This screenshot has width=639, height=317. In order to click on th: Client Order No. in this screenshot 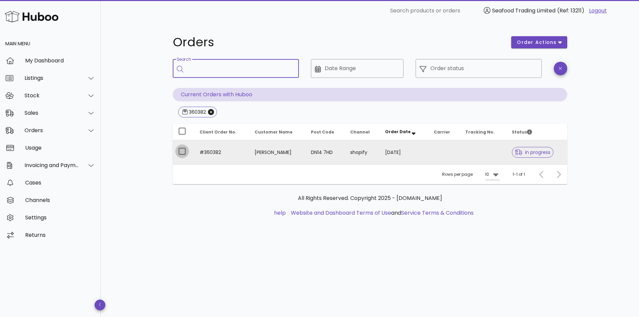, I will do `click(222, 132)`.